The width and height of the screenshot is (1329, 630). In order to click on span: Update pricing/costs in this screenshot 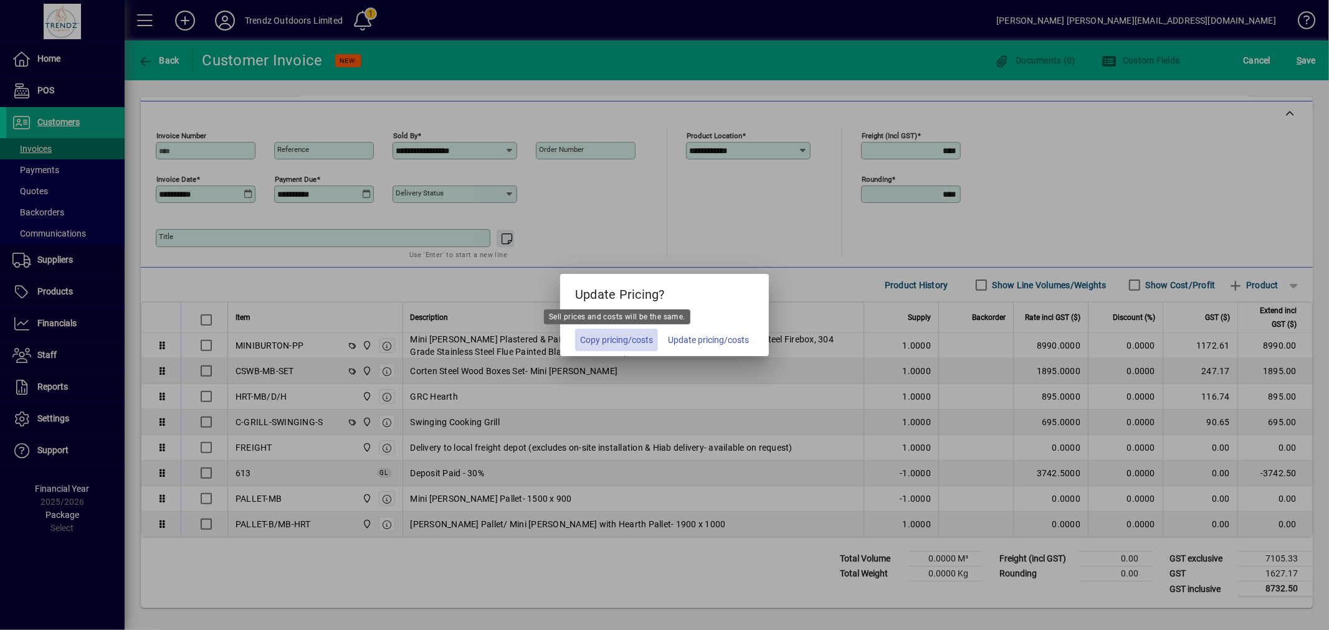, I will do `click(708, 340)`.